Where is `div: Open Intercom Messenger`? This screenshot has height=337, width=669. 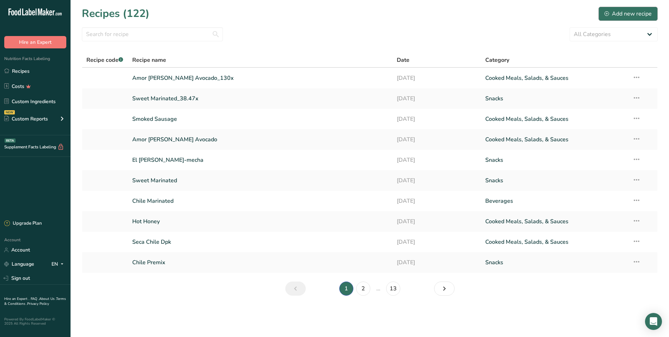 div: Open Intercom Messenger is located at coordinates (654, 321).